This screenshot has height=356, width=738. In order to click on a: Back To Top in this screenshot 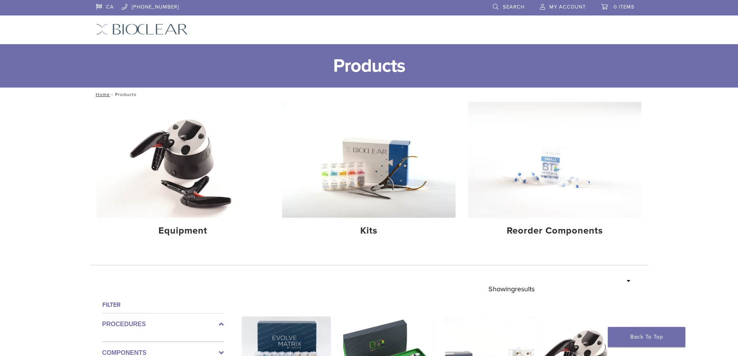, I will do `click(647, 337)`.